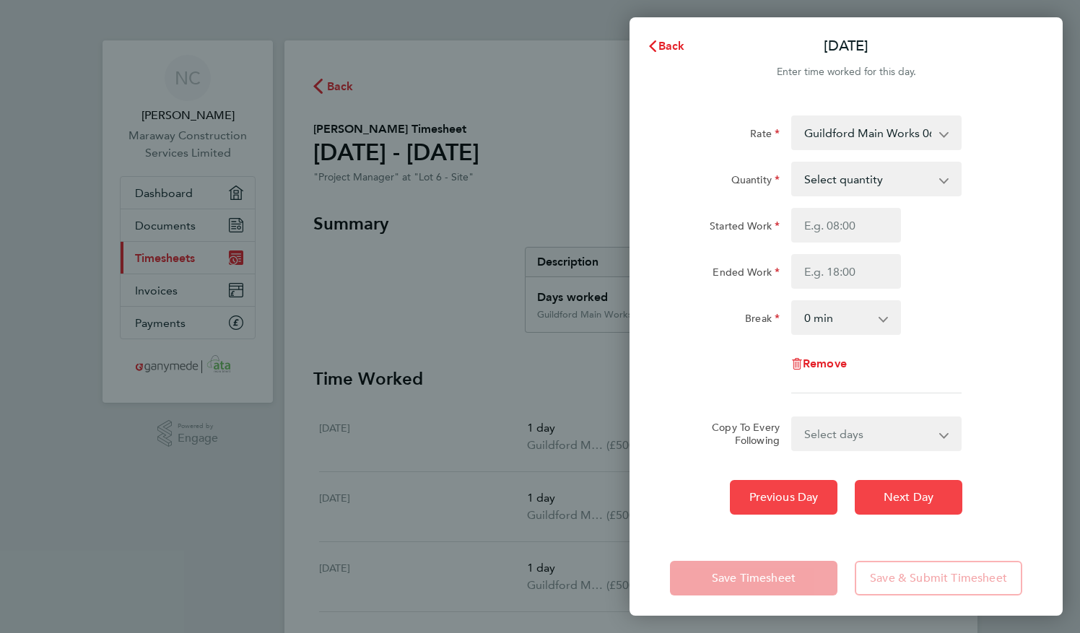 This screenshot has width=1080, height=633. Describe the element at coordinates (765, 136) in the screenshot. I see `label: Rate` at that location.